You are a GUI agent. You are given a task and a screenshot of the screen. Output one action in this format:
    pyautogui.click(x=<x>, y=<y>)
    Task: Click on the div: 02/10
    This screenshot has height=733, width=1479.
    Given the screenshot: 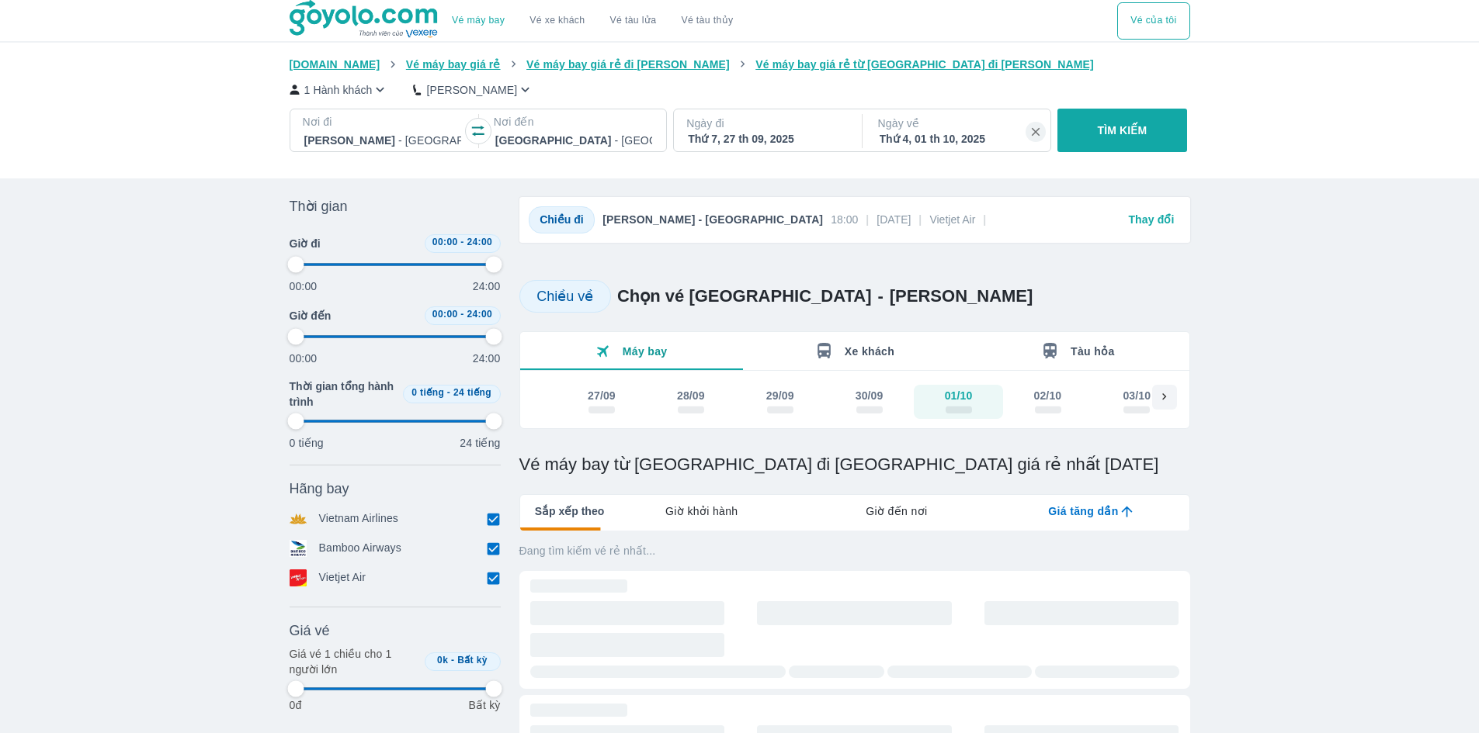 What is the action you would take?
    pyautogui.click(x=1048, y=396)
    